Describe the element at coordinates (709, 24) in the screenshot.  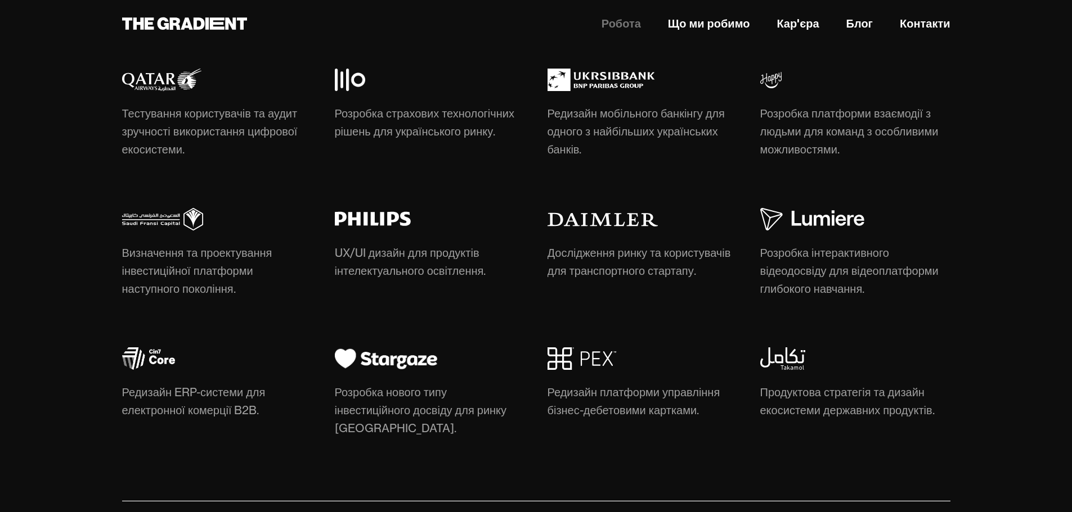
I see `a: Що ми робимо` at that location.